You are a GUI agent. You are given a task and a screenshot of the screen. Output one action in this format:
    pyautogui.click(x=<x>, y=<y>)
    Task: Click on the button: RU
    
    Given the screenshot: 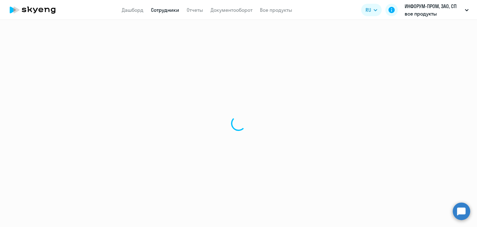 What is the action you would take?
    pyautogui.click(x=372, y=10)
    